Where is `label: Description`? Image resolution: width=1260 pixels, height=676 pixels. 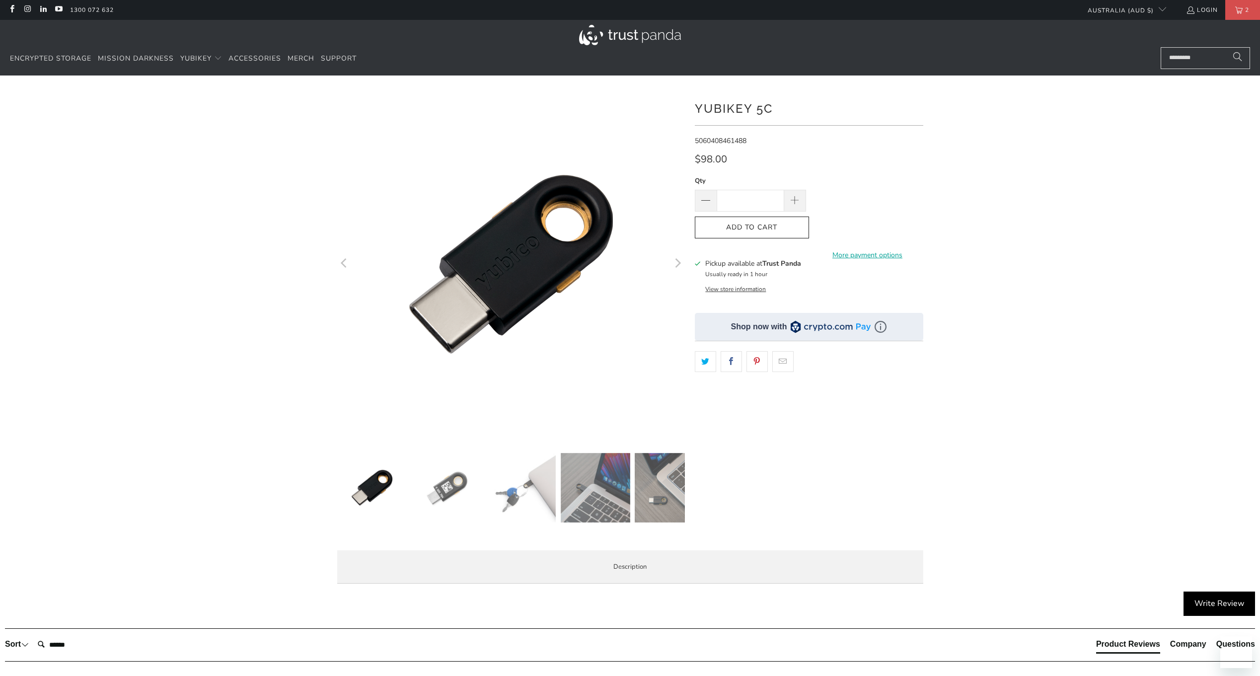
label: Description is located at coordinates (630, 567).